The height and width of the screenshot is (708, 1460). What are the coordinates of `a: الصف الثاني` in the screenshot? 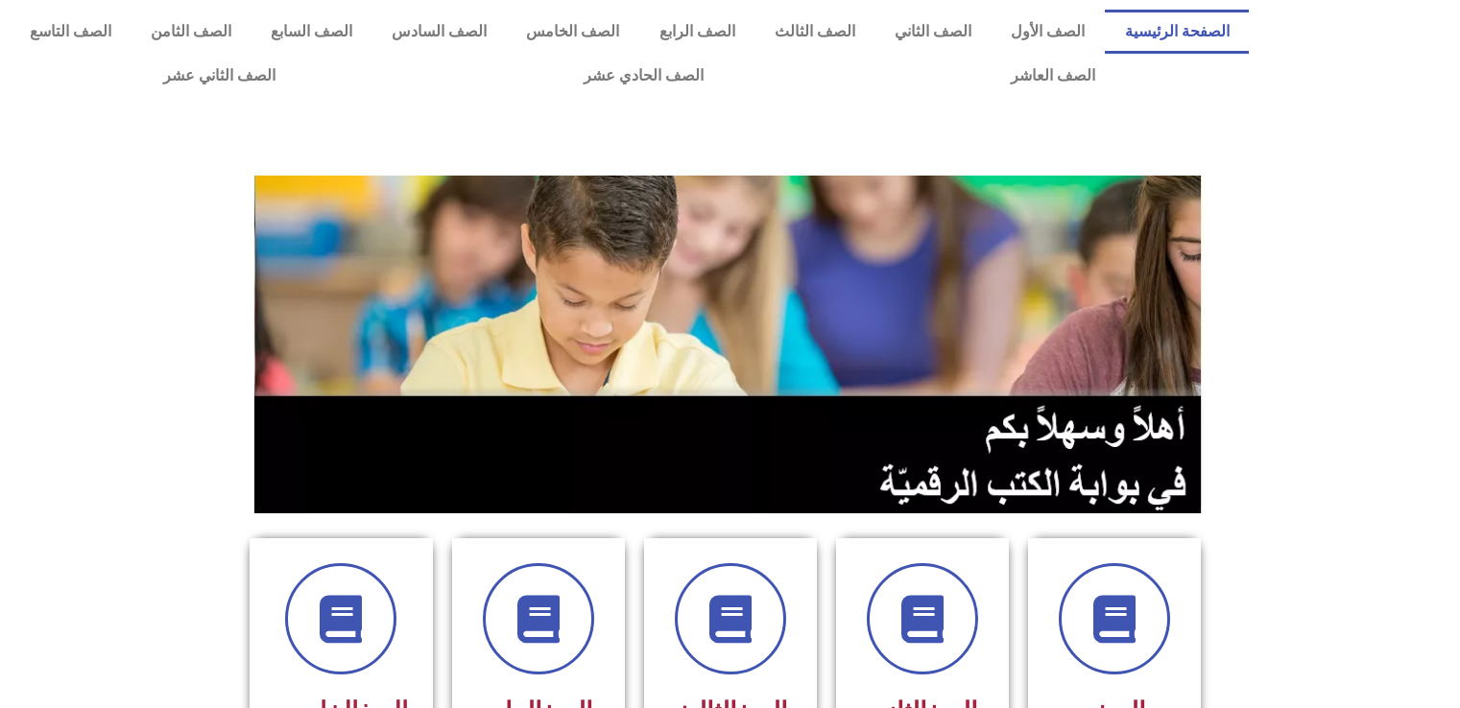 It's located at (932, 32).